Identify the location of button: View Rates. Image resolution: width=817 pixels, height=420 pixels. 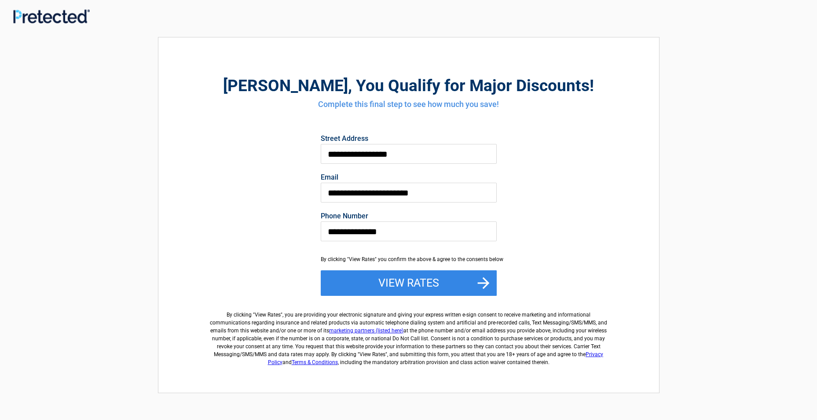
(409, 283).